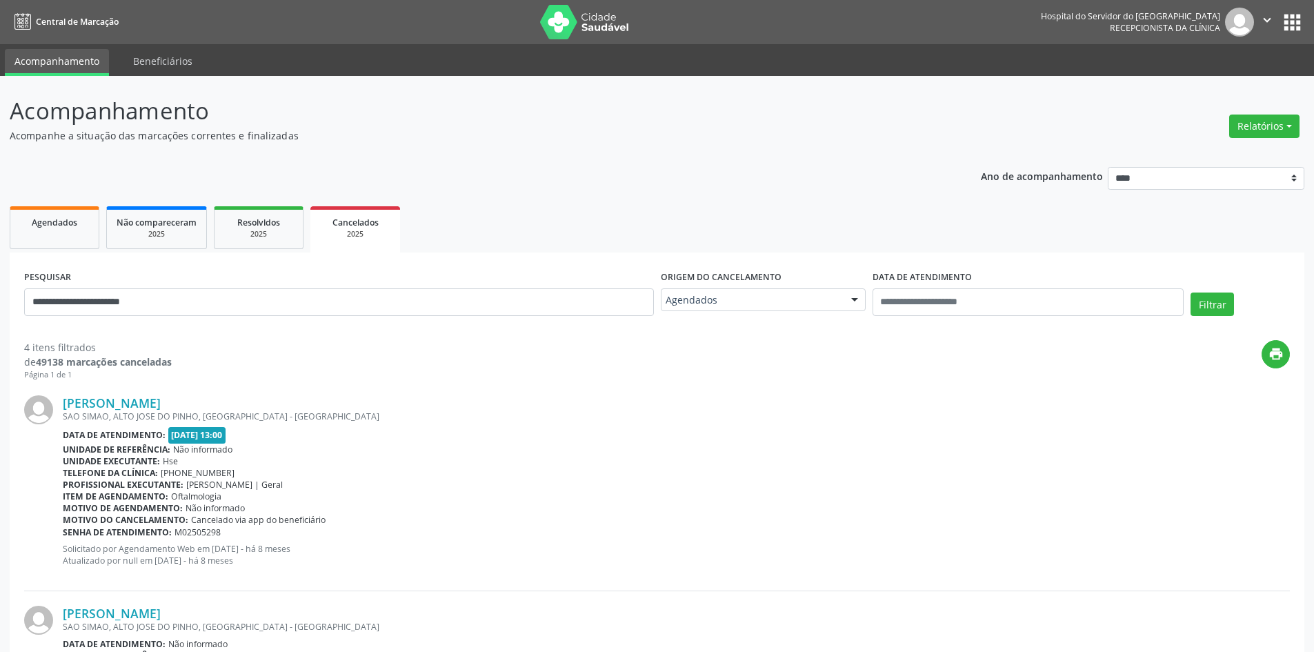 This screenshot has height=652, width=1314. What do you see at coordinates (922, 277) in the screenshot?
I see `label: DATA DE ATENDIMENTO` at bounding box center [922, 277].